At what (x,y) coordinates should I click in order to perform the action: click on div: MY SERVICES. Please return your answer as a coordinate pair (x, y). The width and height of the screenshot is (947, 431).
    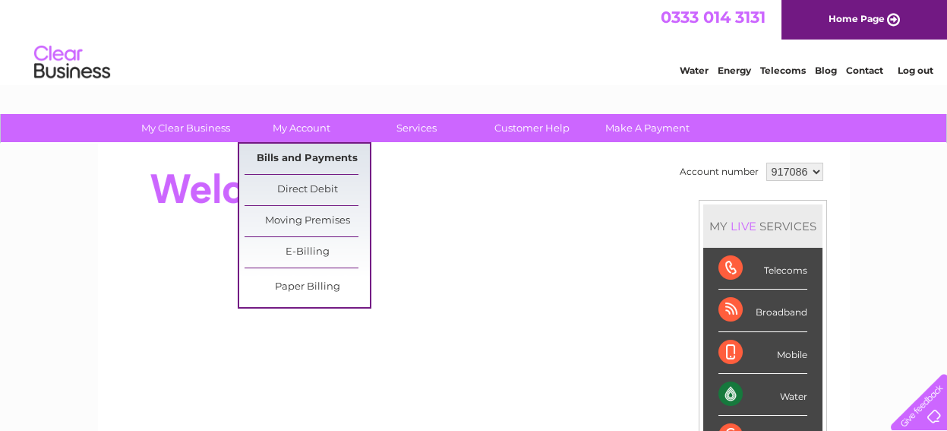
    Looking at the image, I should click on (762, 226).